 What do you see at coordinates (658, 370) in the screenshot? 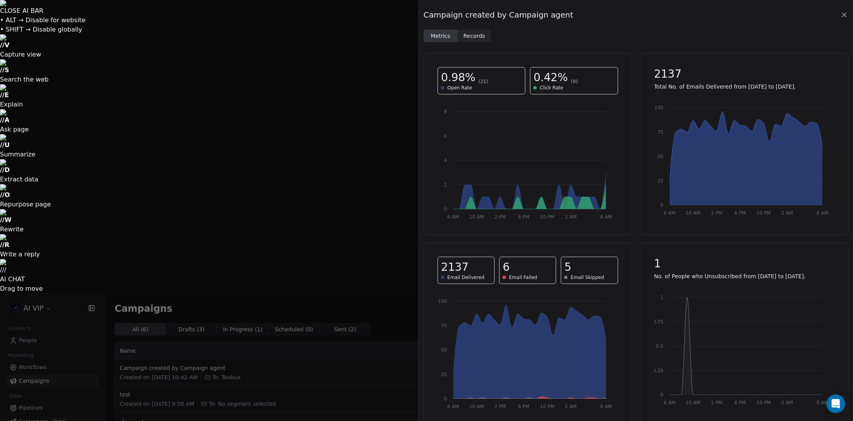
I see `tspan: 0.25` at bounding box center [658, 370].